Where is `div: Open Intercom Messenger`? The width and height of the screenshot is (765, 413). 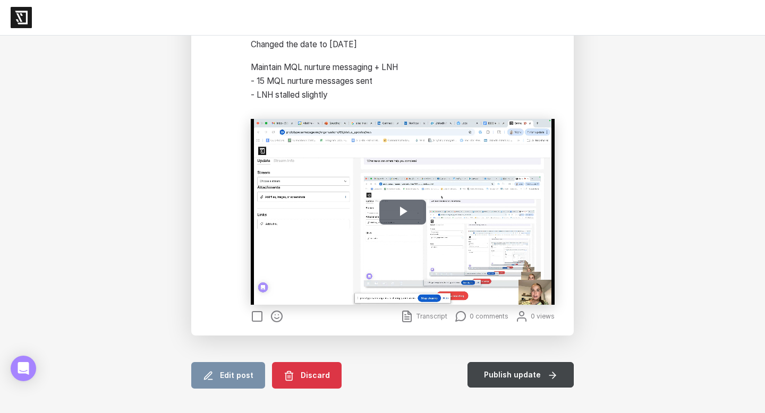
div: Open Intercom Messenger is located at coordinates (23, 369).